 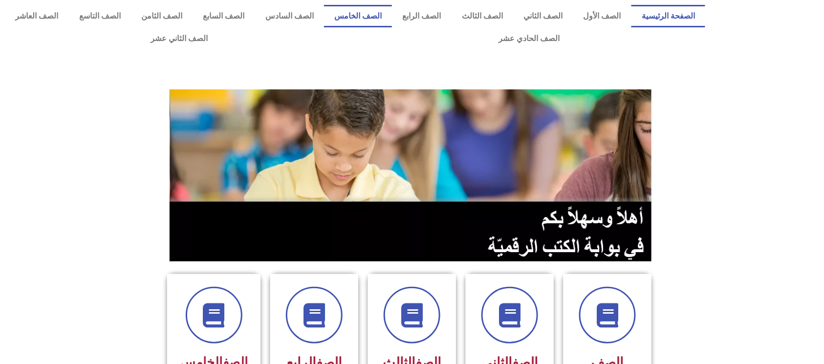 I want to click on a: الصف الحادي عشر, so click(x=529, y=39).